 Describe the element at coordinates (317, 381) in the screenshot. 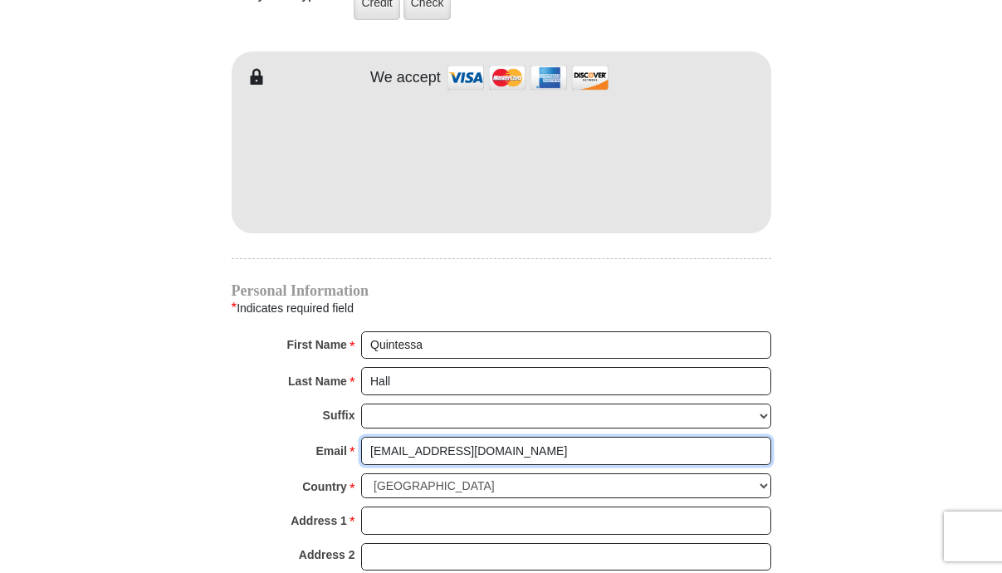

I see `strong: Last Name` at that location.